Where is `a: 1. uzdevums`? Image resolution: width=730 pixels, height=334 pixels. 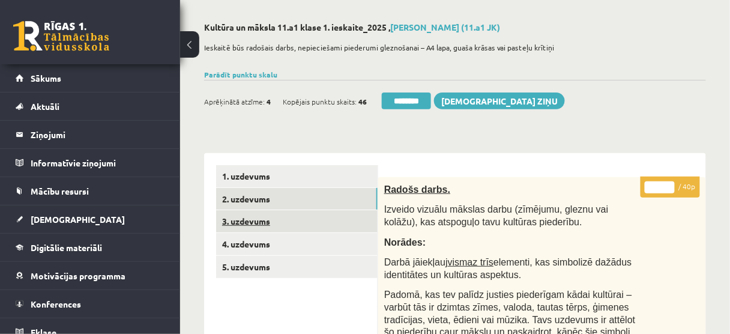
a: 1. uzdevums is located at coordinates (296, 176).